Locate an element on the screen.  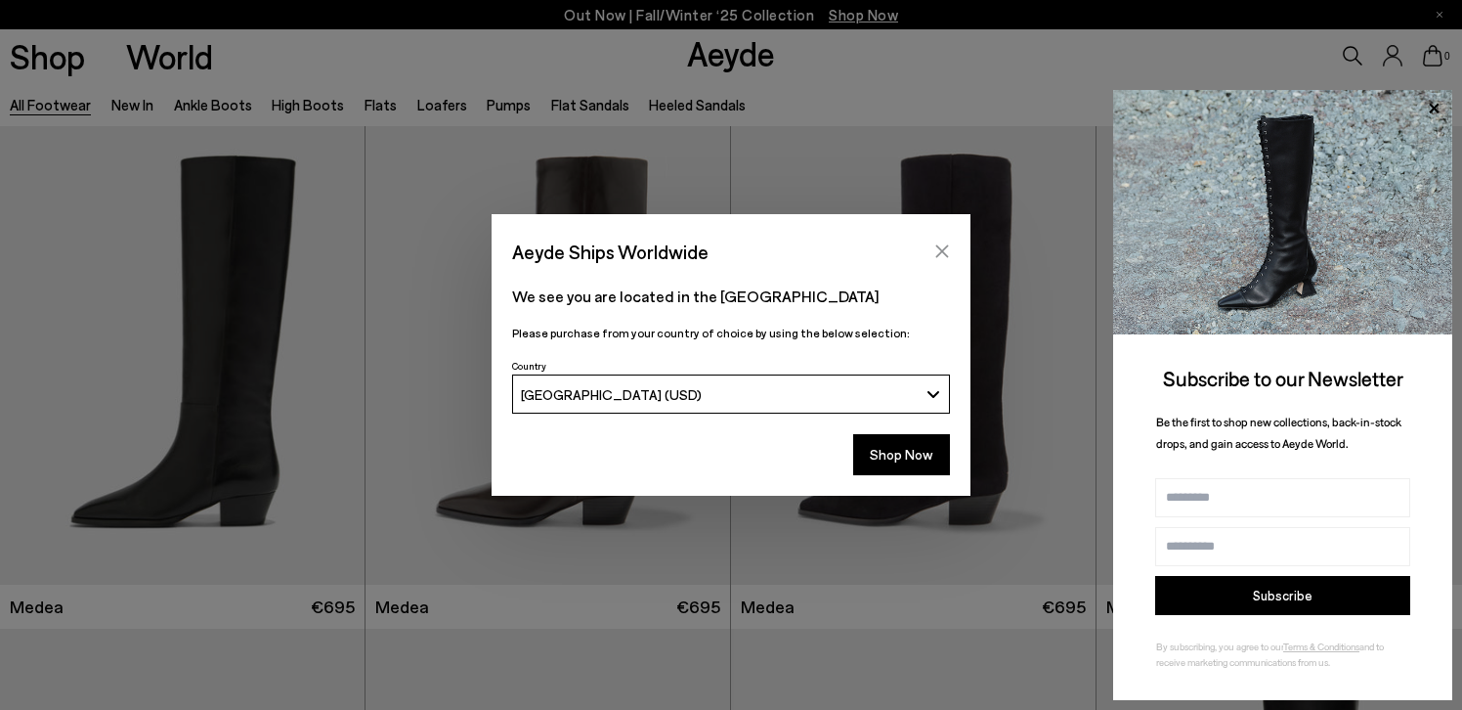
button: Subscribe is located at coordinates (1283, 595).